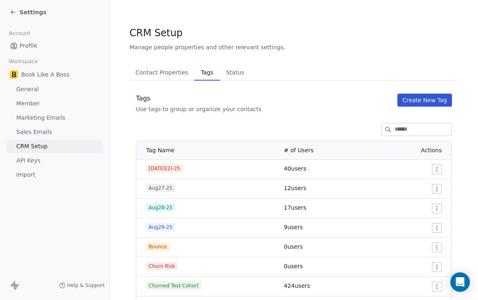 This screenshot has height=300, width=478. Describe the element at coordinates (295, 208) in the screenshot. I see `span: 17 users` at that location.